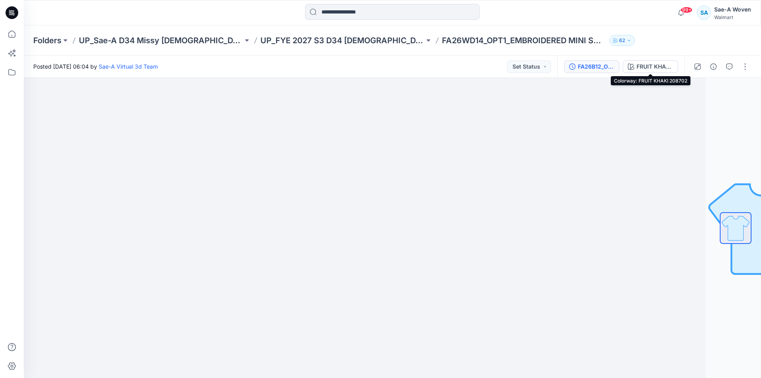 The image size is (761, 378). I want to click on p: FA26WD14_OPT1_EMBROIDERED MINI SHIRTDRESS, so click(524, 40).